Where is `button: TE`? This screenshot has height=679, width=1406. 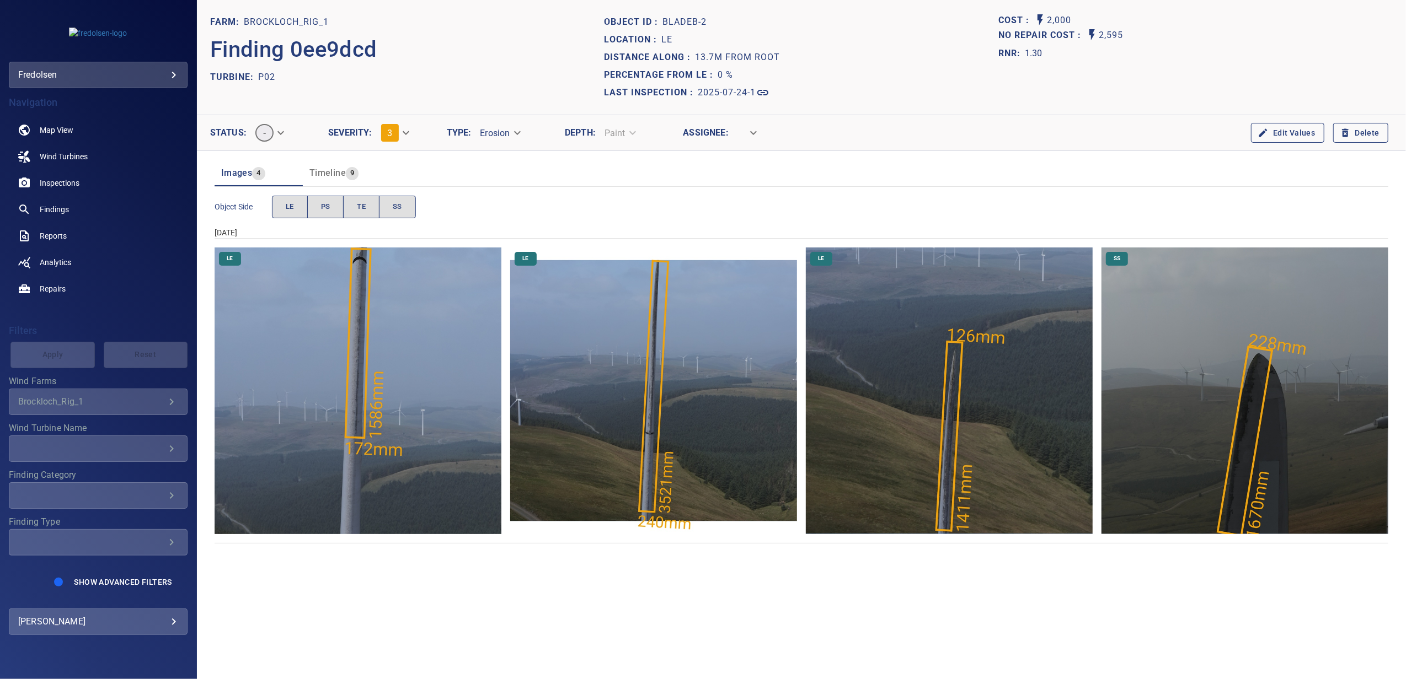 button: TE is located at coordinates (361, 207).